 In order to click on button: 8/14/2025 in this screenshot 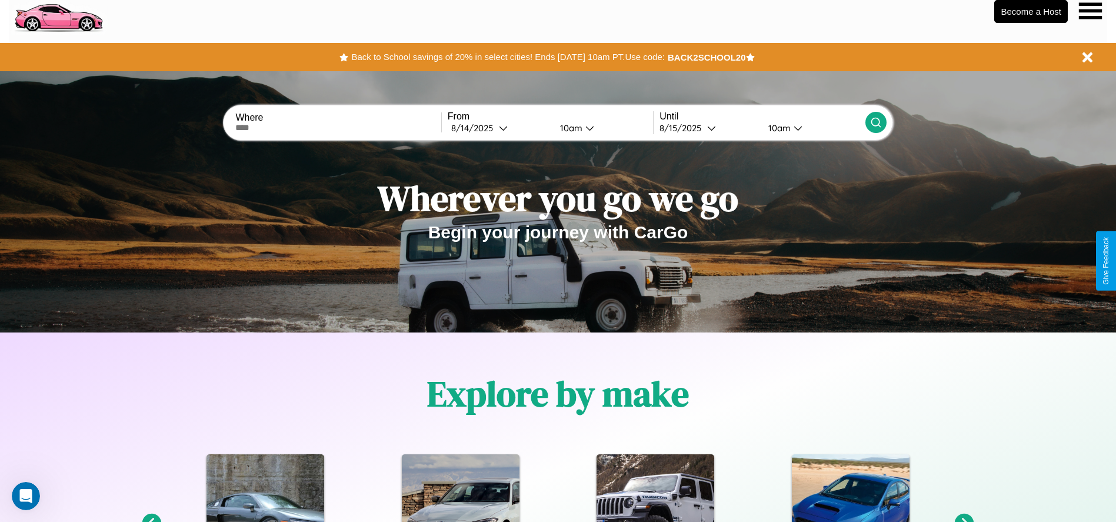, I will do `click(499, 128)`.